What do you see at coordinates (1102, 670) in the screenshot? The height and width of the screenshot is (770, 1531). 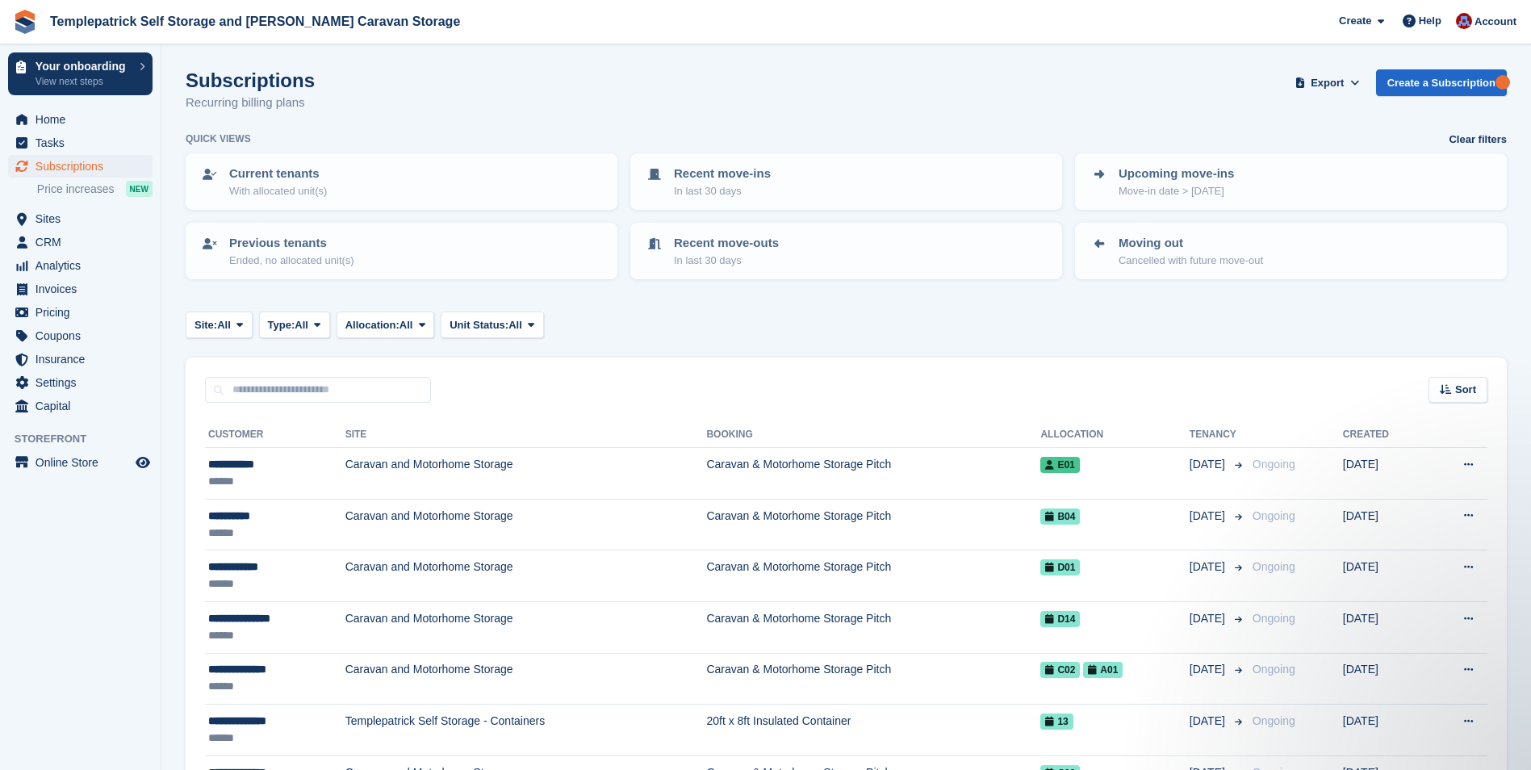 I see `span: A01` at bounding box center [1102, 670].